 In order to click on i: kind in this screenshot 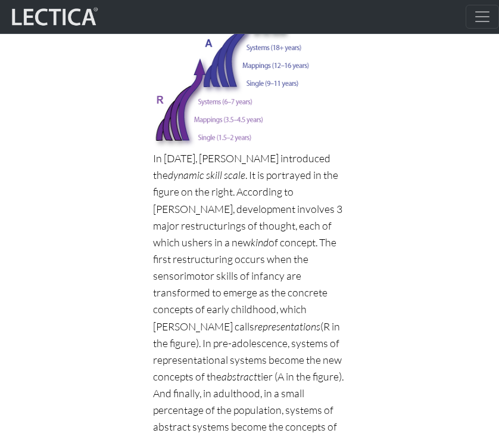, I will do `click(260, 242)`.